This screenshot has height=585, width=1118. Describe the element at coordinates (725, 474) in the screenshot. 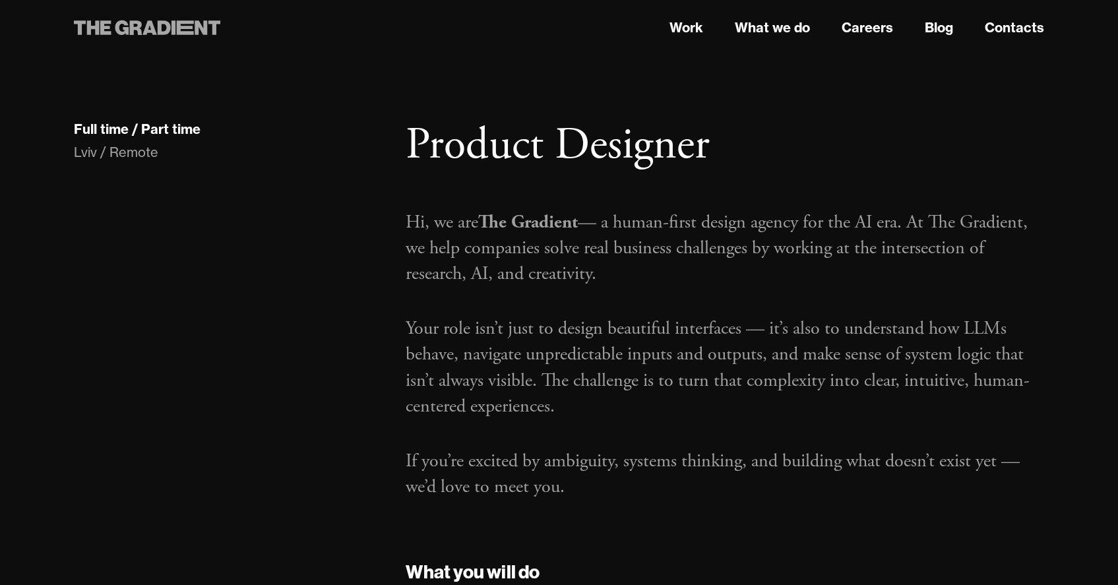

I see `p: If you’re excited by ambiguity, systems thinking, and building what doesn’t exist yet — we’d love...` at that location.